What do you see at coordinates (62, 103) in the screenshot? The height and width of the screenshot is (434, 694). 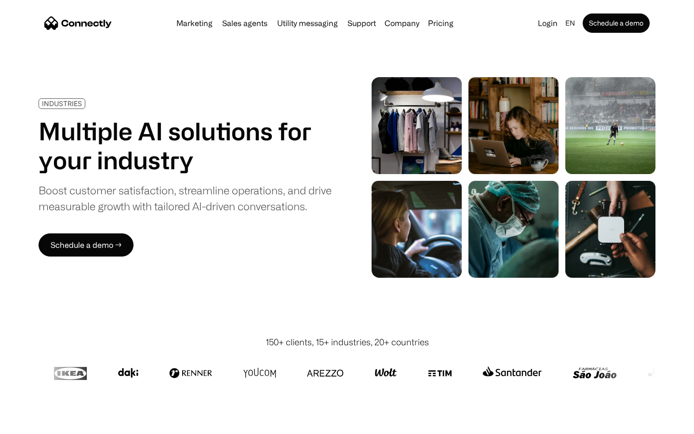 I see `div: INDUSTRIES` at bounding box center [62, 103].